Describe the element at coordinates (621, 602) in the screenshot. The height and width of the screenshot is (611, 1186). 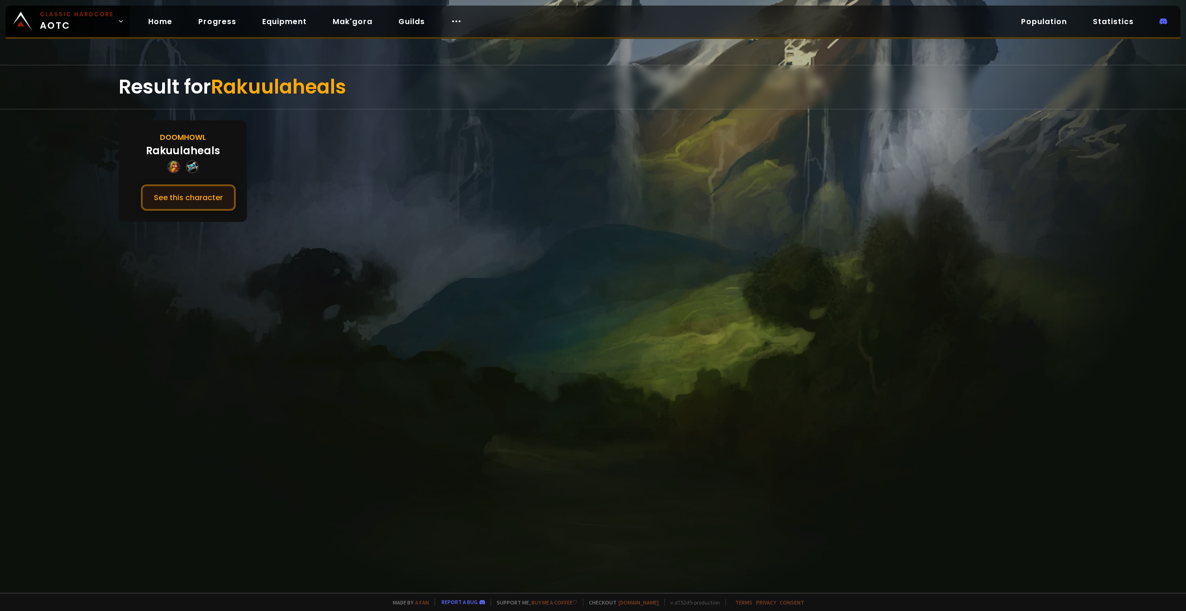
I see `span: Checkout` at that location.